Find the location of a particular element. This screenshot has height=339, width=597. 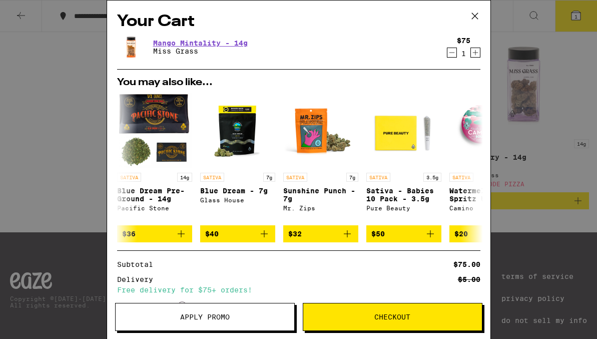

div: Pure Beauty is located at coordinates (404, 208).